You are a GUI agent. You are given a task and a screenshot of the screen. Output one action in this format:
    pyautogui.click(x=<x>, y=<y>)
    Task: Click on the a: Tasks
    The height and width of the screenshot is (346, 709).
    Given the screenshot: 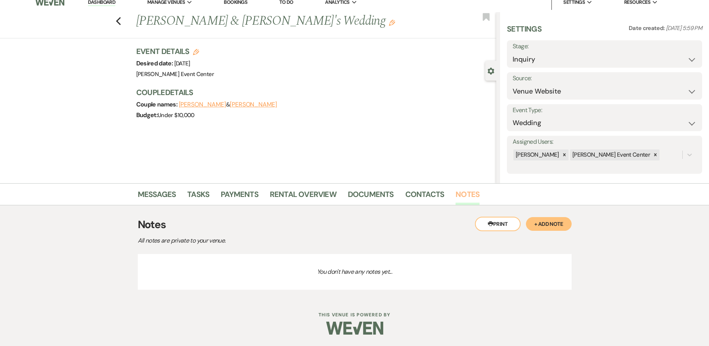 What is the action you would take?
    pyautogui.click(x=198, y=197)
    